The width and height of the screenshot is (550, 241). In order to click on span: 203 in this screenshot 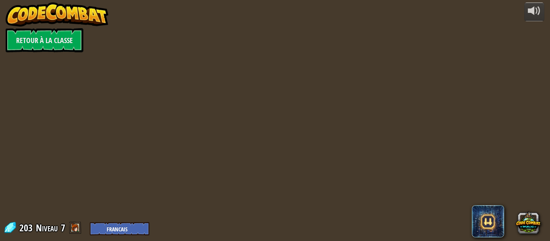, I will do `click(27, 228)`.